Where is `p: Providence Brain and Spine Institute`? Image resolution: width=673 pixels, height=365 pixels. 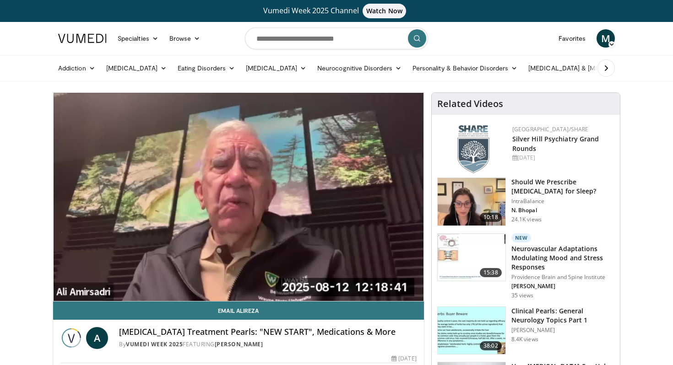
p: Providence Brain and Spine Institute is located at coordinates (563, 277).